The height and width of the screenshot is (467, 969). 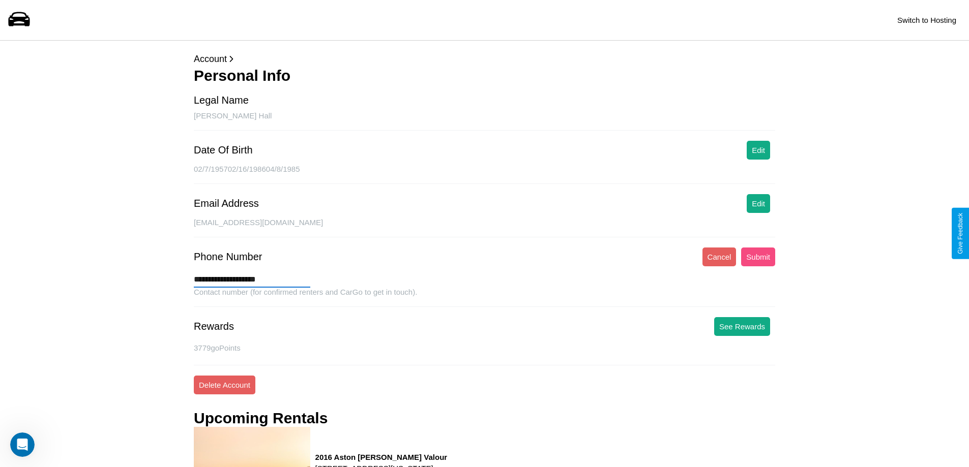 What do you see at coordinates (226, 203) in the screenshot?
I see `div: Email Address` at bounding box center [226, 203].